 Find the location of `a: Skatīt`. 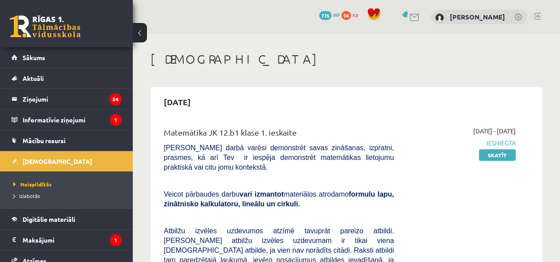

a: Skatīt is located at coordinates (497, 155).